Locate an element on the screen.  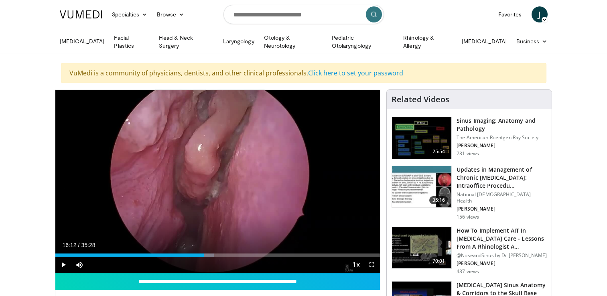
h3: Sinus Imaging: Anatomy and Pathology is located at coordinates (502, 125).